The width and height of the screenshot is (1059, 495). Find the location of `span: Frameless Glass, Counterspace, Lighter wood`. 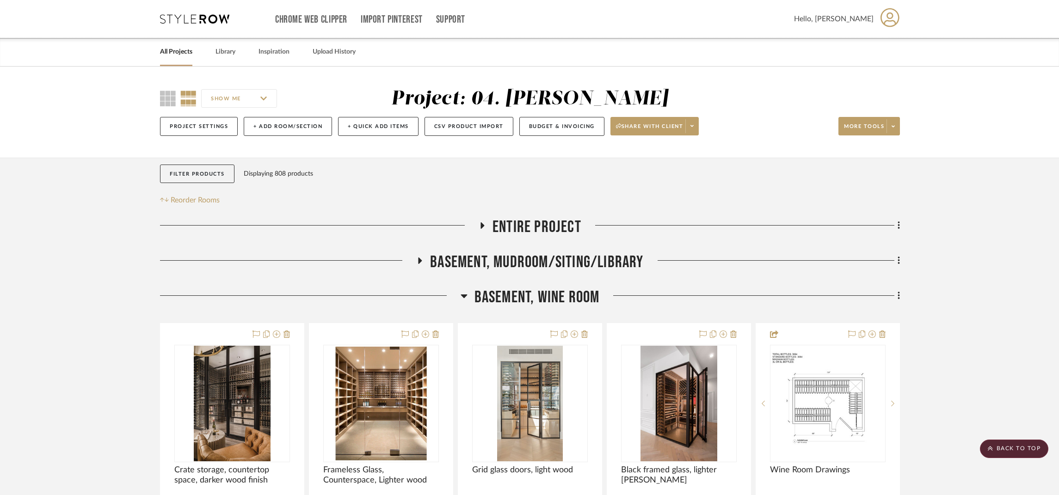

span: Frameless Glass, Counterspace, Lighter wood is located at coordinates (381, 475).